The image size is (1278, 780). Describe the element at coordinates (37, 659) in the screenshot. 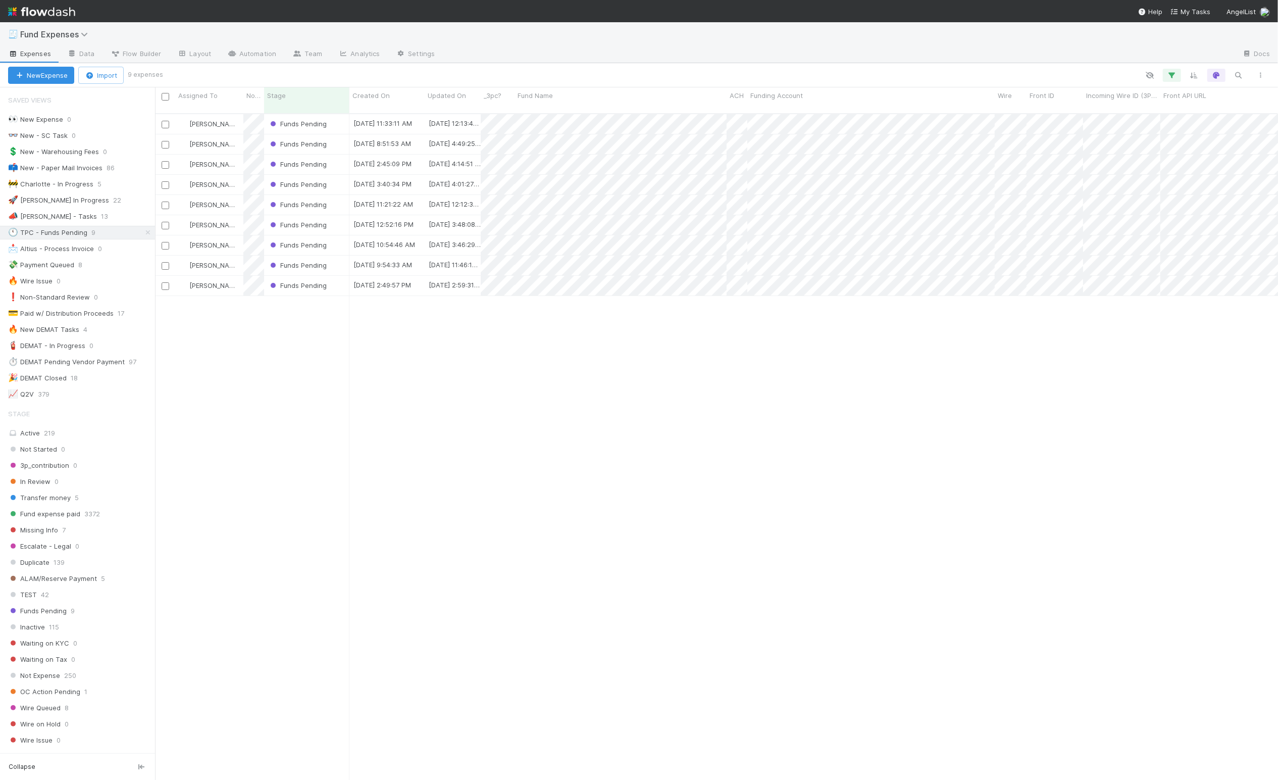

I see `span: Waiting on Tax` at that location.